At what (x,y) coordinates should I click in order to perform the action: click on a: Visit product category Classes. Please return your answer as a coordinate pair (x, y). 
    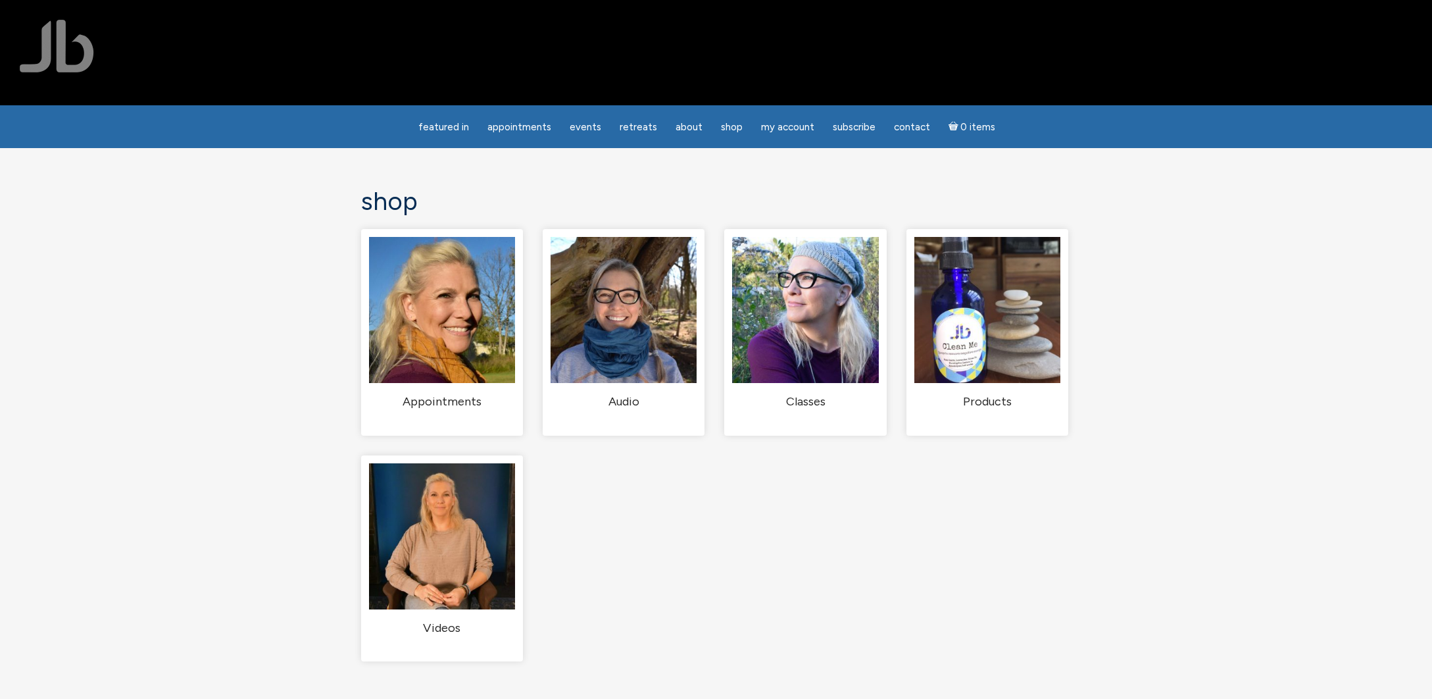
    Looking at the image, I should click on (805, 323).